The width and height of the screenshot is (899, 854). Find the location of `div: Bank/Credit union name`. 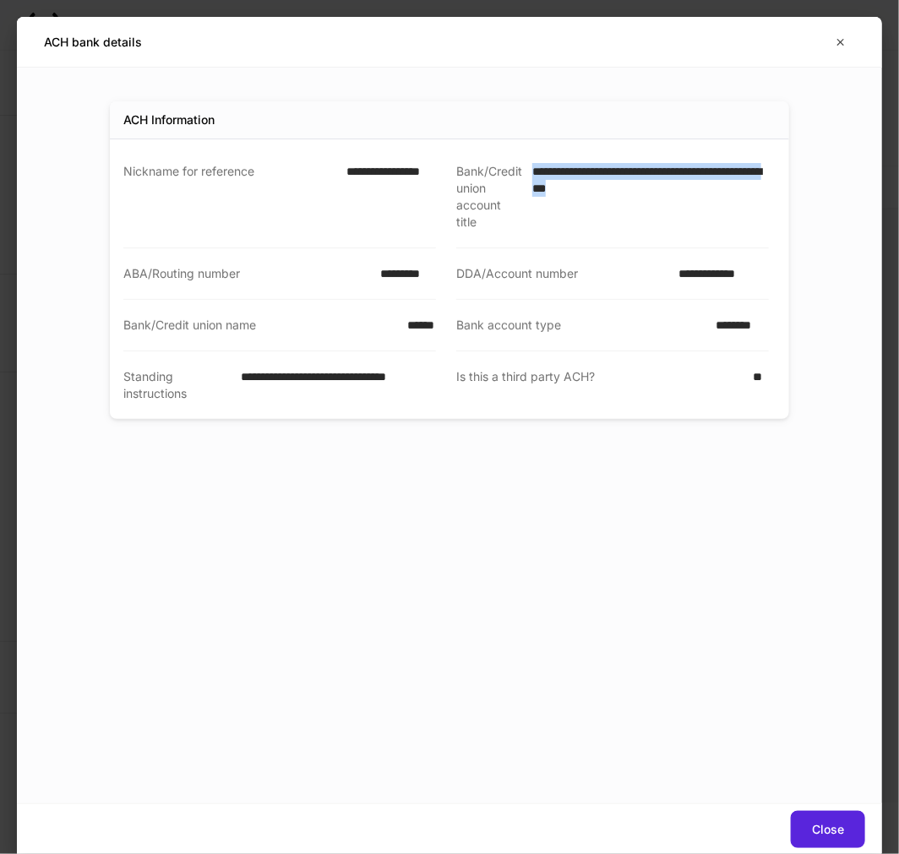

div: Bank/Credit union name is located at coordinates (260, 325).